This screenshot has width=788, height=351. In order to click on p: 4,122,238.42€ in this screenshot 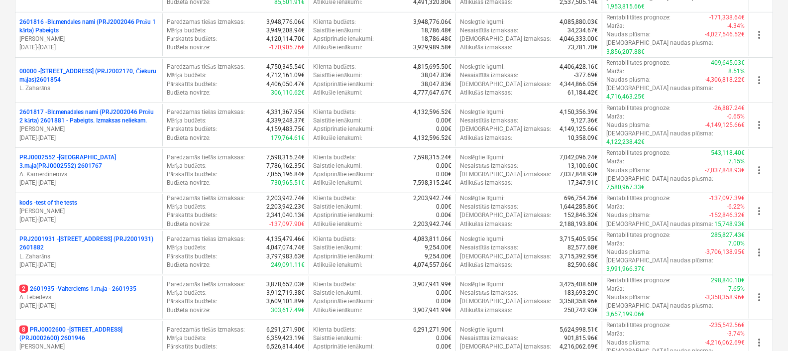, I will do `click(625, 142)`.